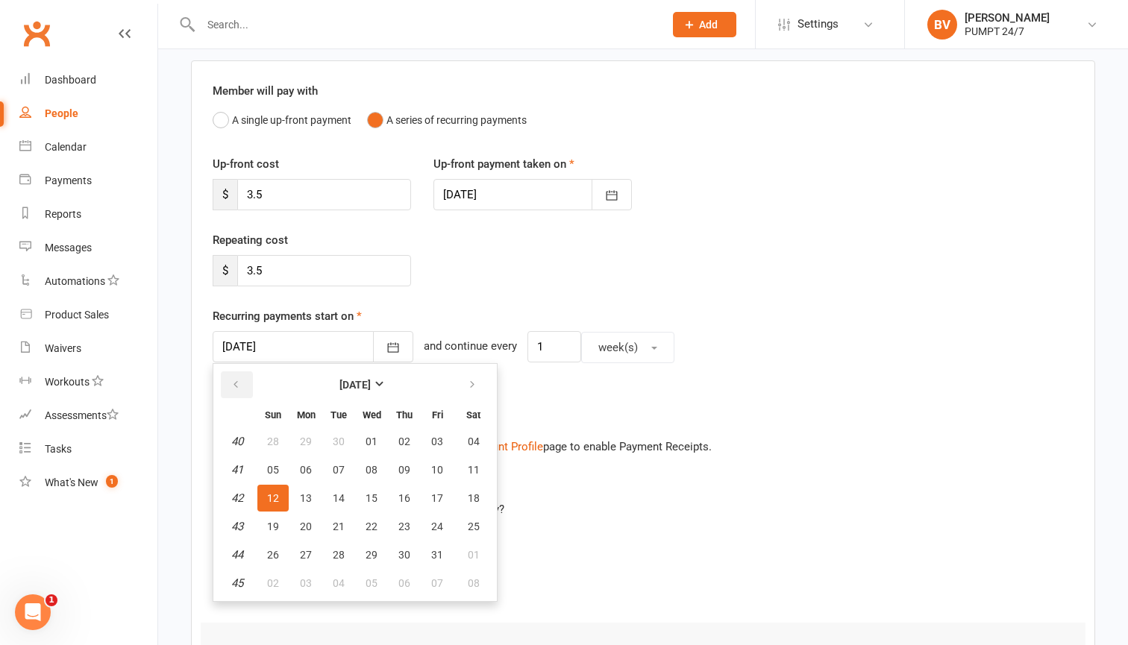 Image resolution: width=1128 pixels, height=645 pixels. Describe the element at coordinates (81, 416) in the screenshot. I see `div: Assessments` at that location.